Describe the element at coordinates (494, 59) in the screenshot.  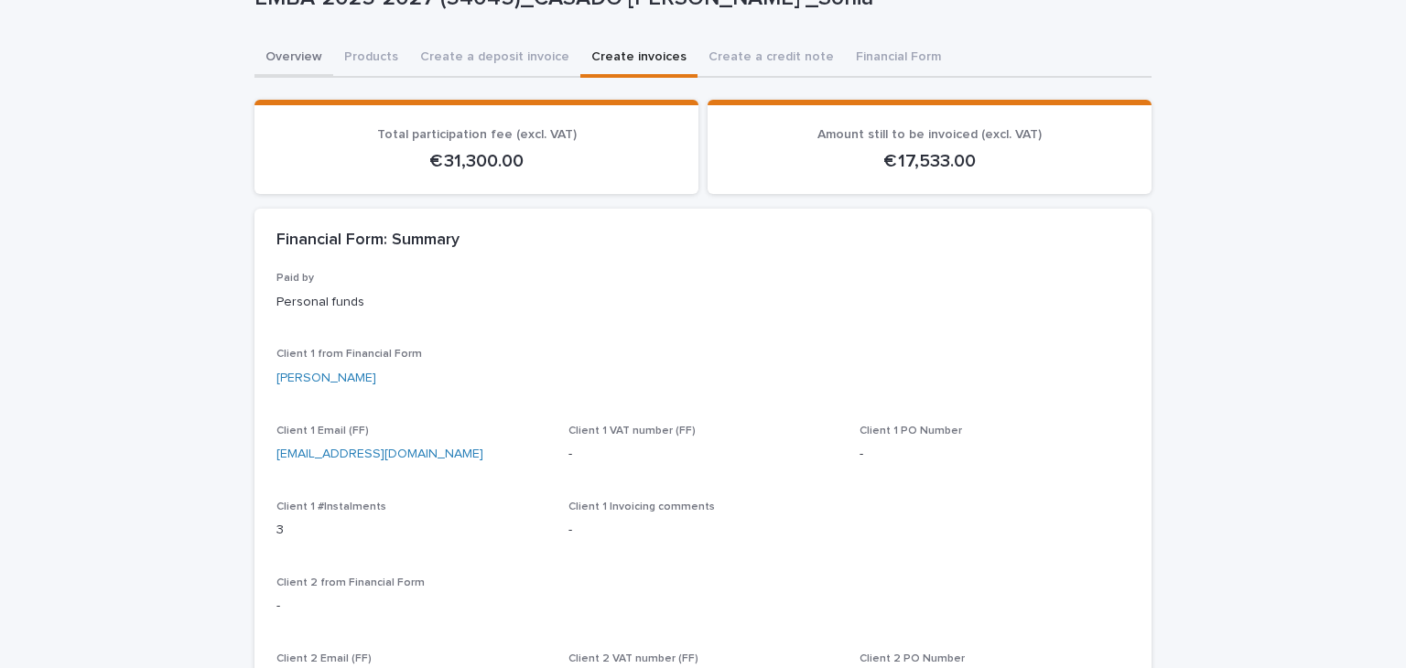
I see `button: Create a deposit invoice` at that location.